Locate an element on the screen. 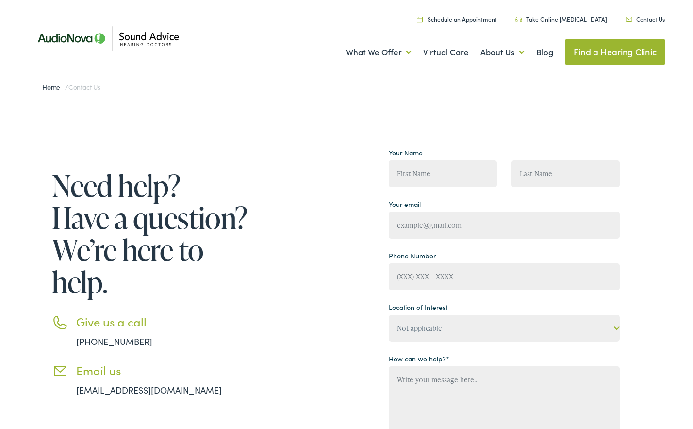 The image size is (693, 429). span: Contact Us is located at coordinates (84, 87).